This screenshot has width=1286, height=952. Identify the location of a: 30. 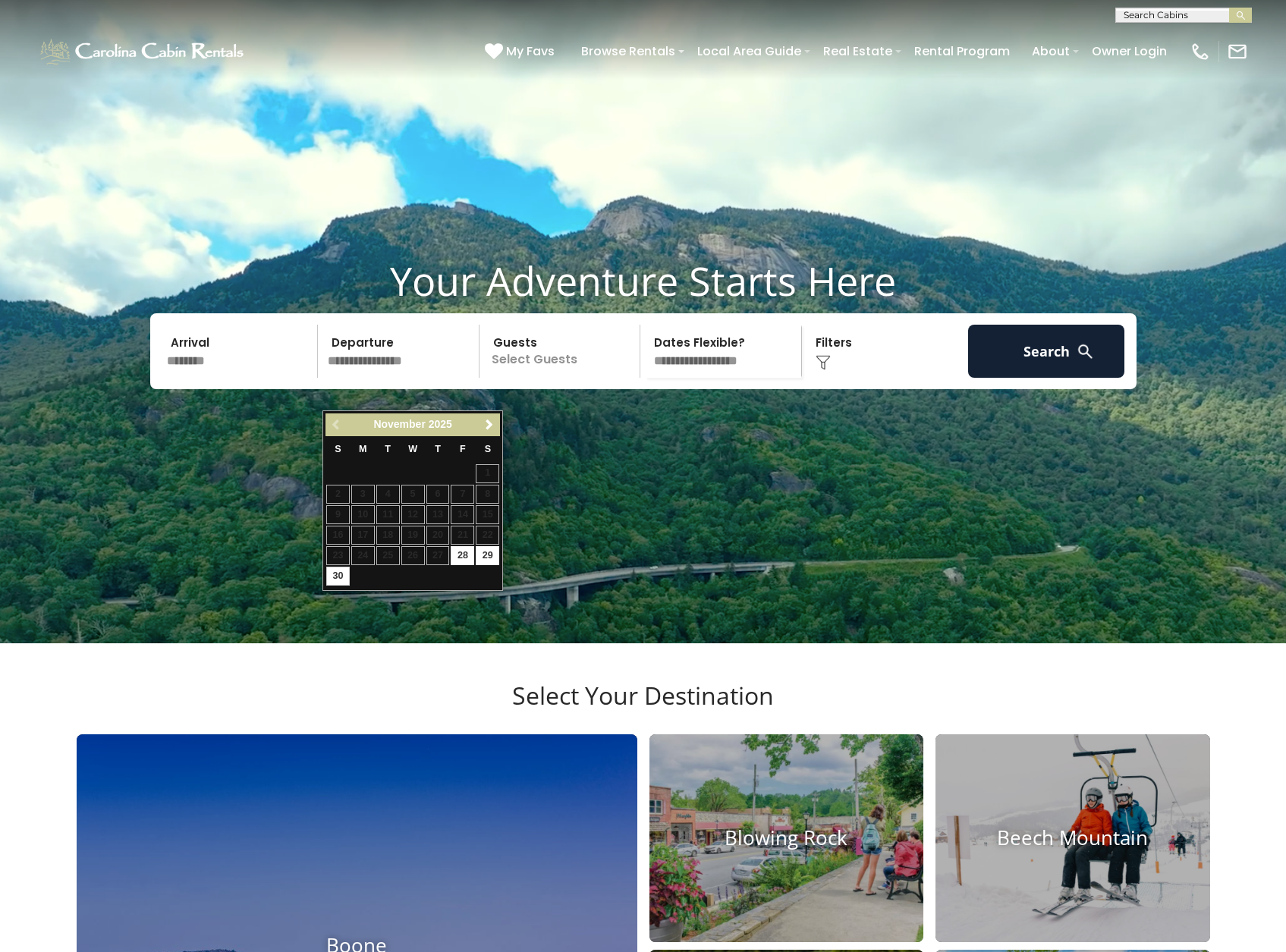
(338, 575).